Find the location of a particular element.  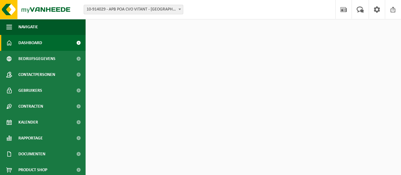

span: Contracten is located at coordinates (31, 106).